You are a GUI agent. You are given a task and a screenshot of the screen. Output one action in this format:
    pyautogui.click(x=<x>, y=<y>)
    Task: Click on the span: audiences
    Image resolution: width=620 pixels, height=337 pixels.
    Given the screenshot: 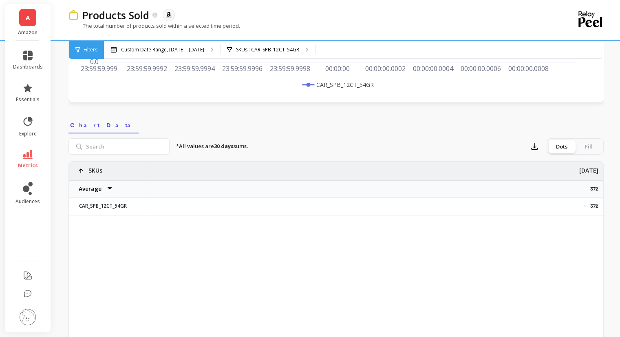 What is the action you would take?
    pyautogui.click(x=28, y=201)
    